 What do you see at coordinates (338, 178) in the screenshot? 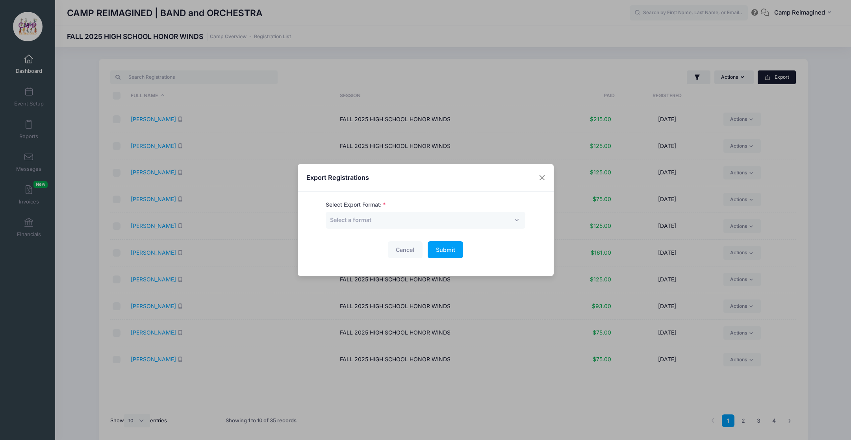
I see `h4: Export Registrations` at bounding box center [338, 178].